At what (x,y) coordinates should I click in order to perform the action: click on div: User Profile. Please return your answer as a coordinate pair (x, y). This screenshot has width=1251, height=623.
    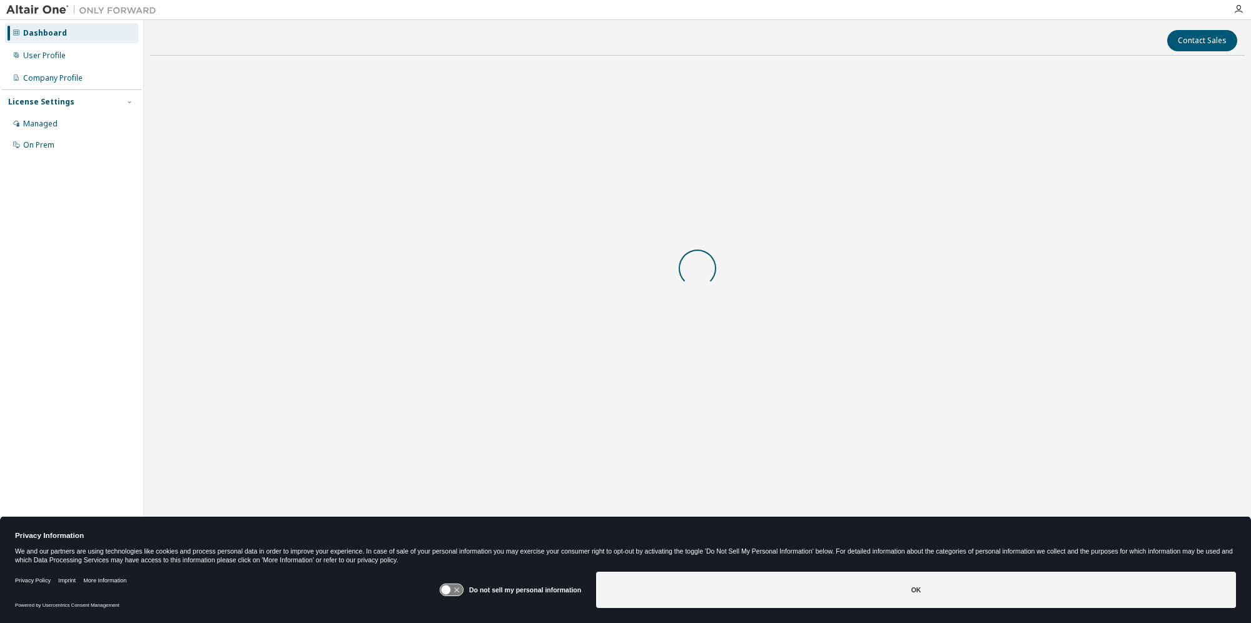
    Looking at the image, I should click on (44, 56).